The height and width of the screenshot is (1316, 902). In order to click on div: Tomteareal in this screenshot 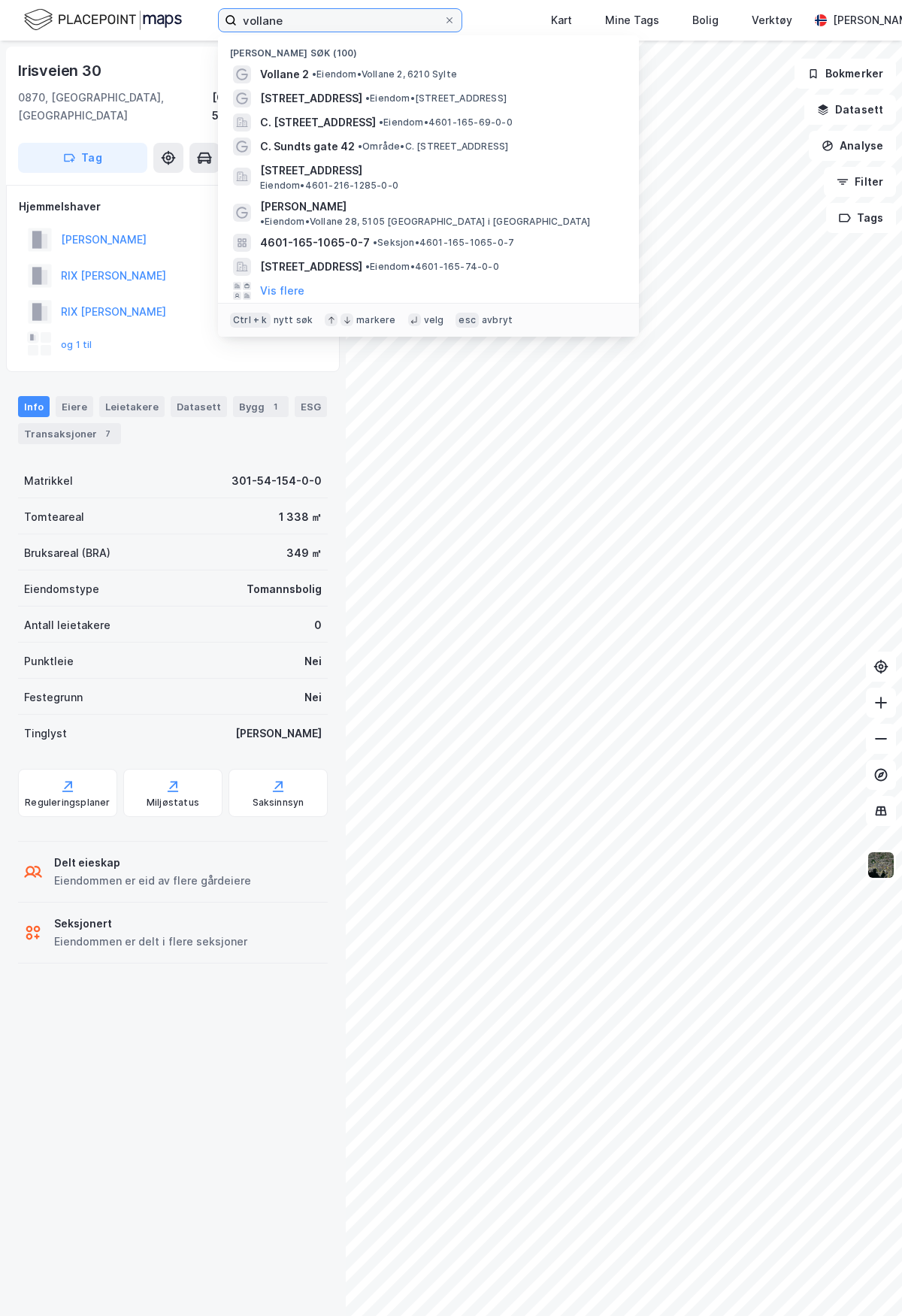, I will do `click(54, 517)`.